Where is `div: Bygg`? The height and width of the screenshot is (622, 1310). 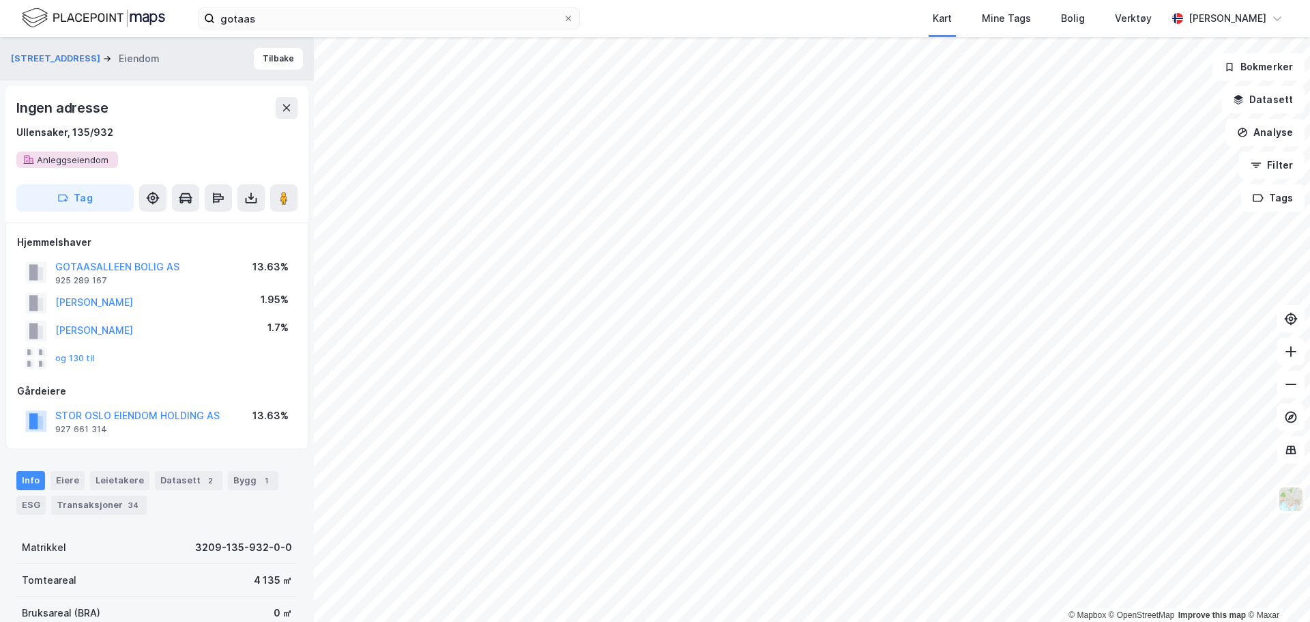
div: Bygg is located at coordinates (253, 480).